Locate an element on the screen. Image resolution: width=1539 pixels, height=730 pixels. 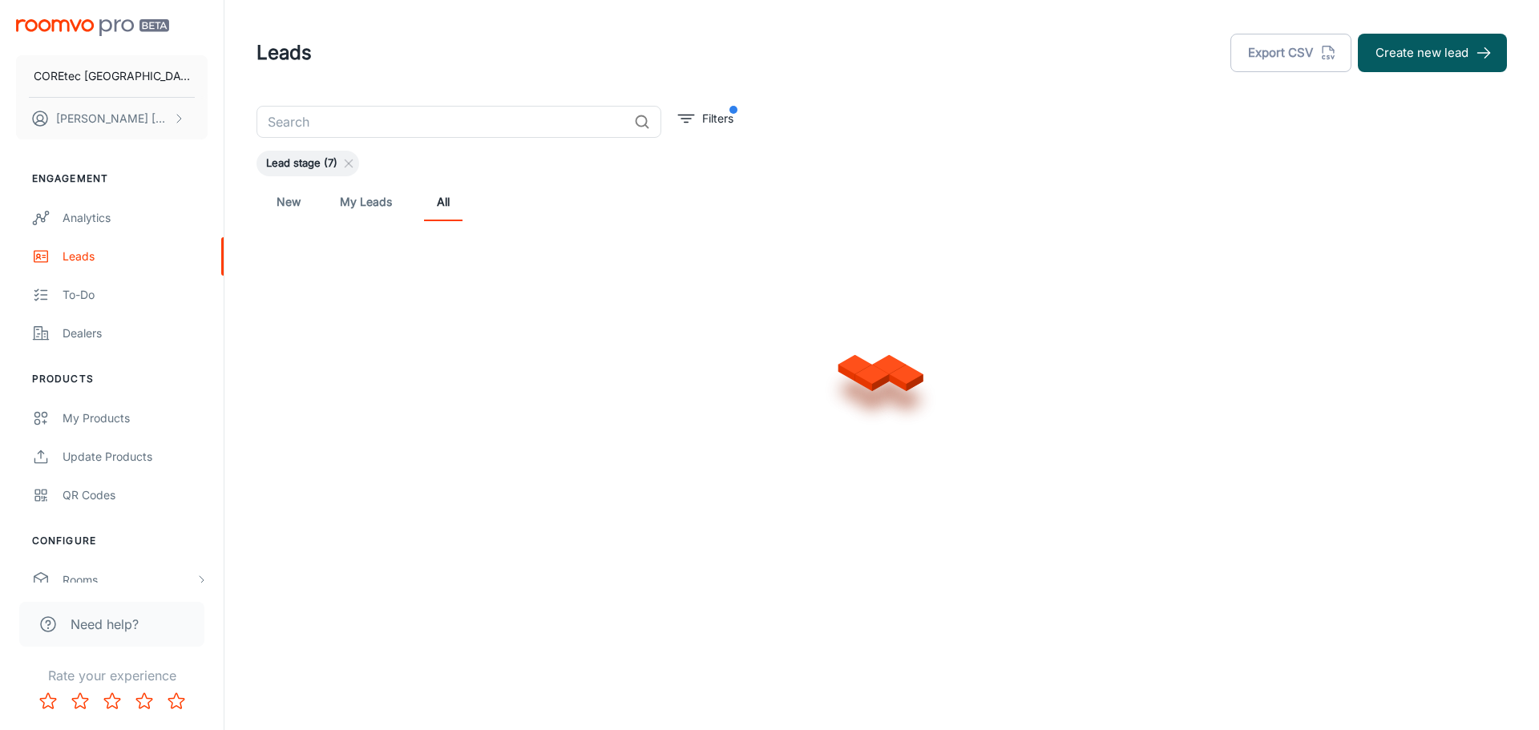
button: Export CSV is located at coordinates (1291, 53).